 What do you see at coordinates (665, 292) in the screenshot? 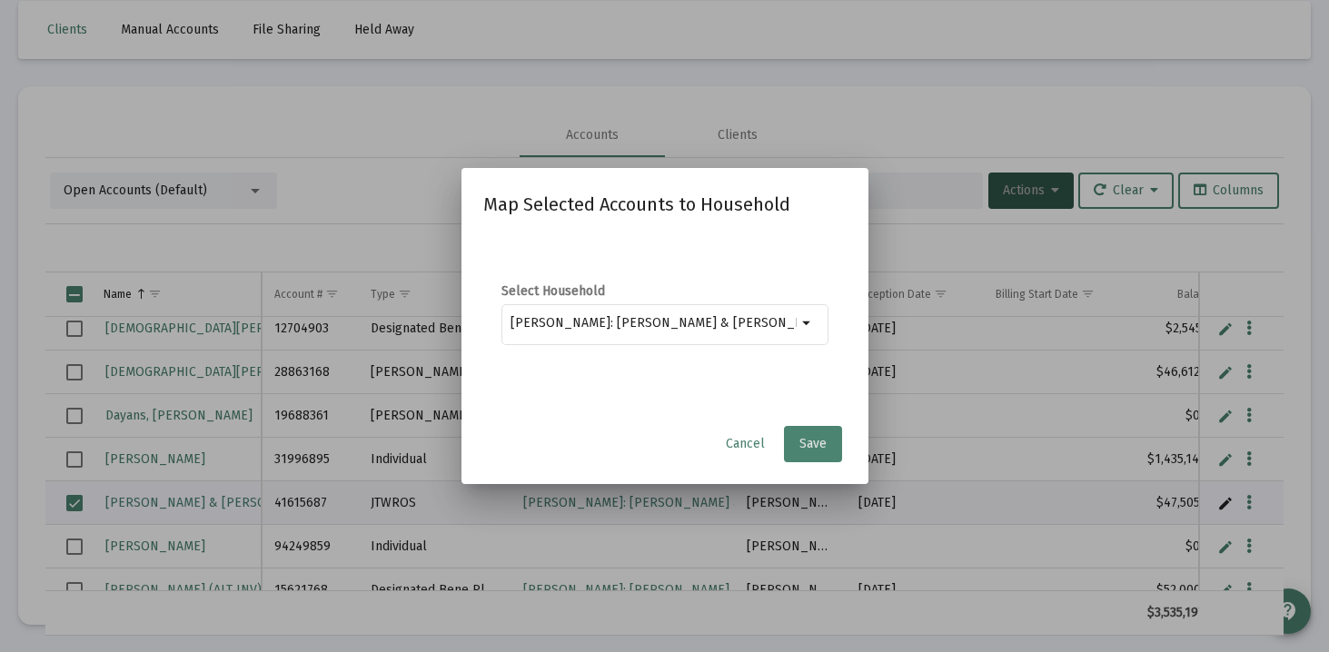
I see `label: Select Household` at bounding box center [665, 292].